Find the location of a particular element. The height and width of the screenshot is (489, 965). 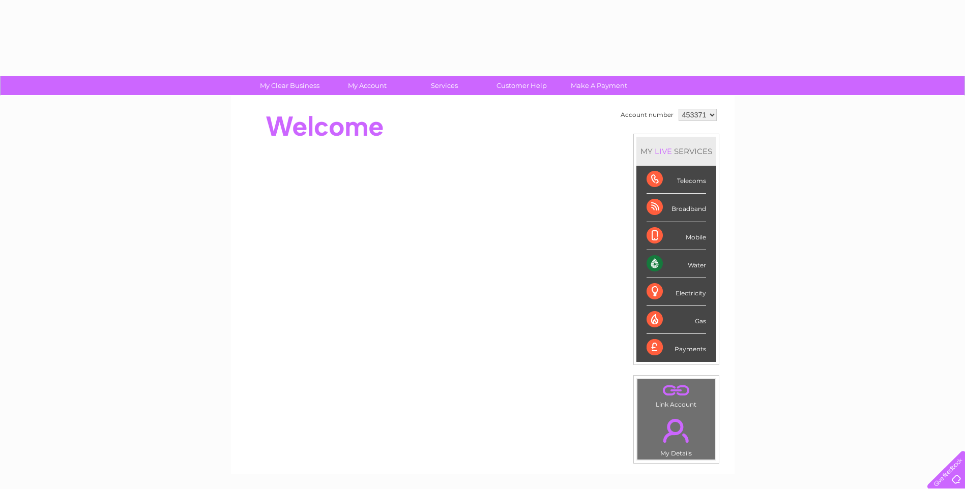

div: MY SERVICES is located at coordinates (676, 151).